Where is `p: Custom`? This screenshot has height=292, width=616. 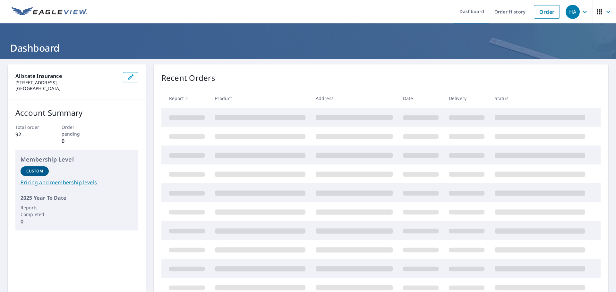
p: Custom is located at coordinates (35, 171).